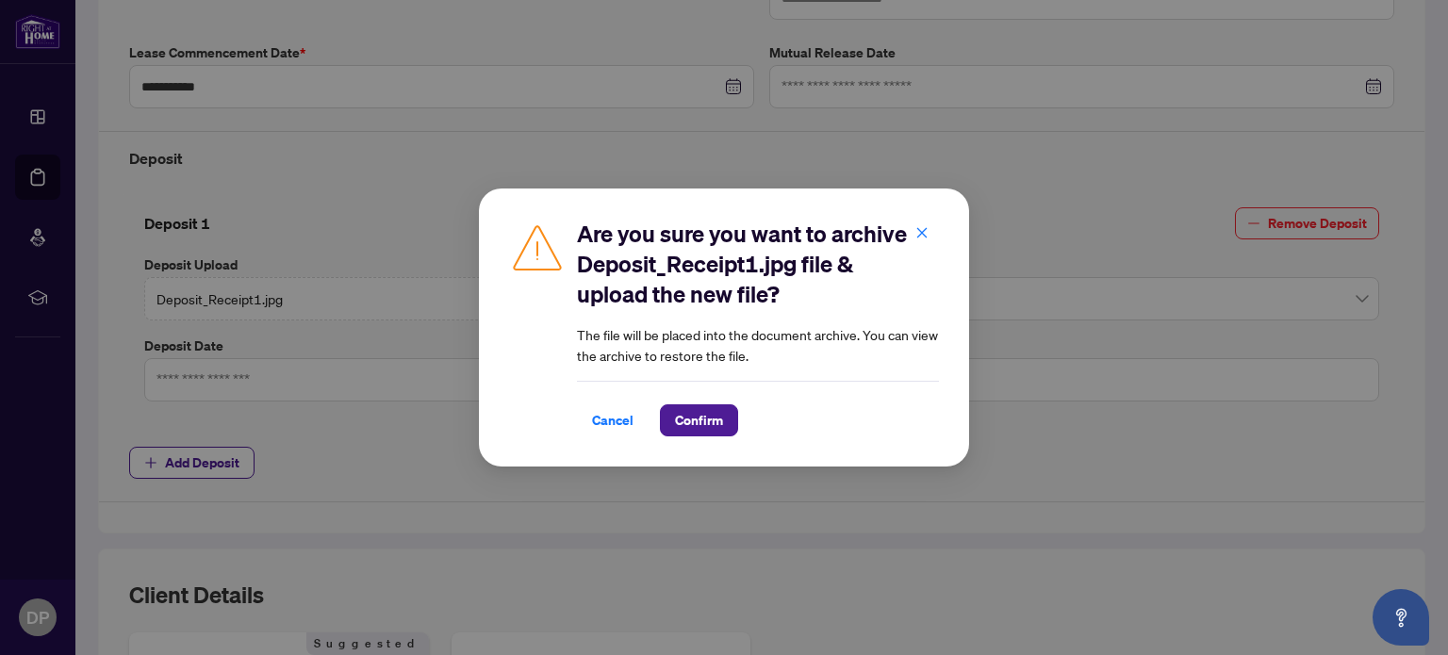  I want to click on div: The file will be placed into the document archive. You can view the archive to restore the file., so click(758, 327).